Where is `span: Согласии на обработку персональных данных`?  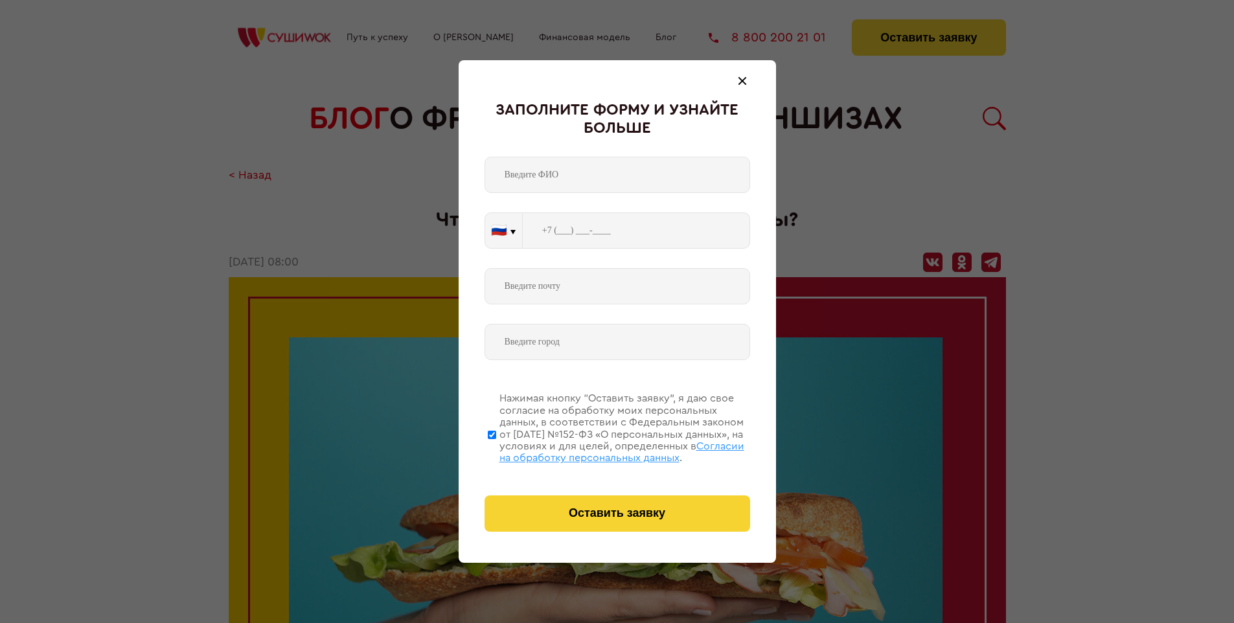
span: Согласии на обработку персональных данных is located at coordinates (622, 452).